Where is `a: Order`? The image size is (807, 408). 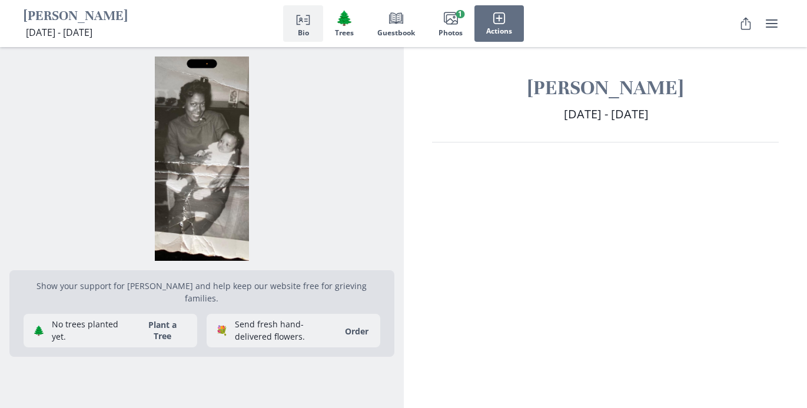 a: Order is located at coordinates (357, 331).